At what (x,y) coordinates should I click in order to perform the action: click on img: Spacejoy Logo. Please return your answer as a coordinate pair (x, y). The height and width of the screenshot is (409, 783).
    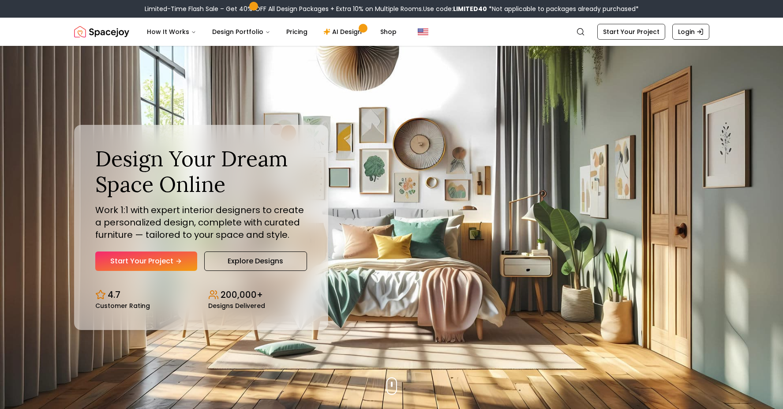
    Looking at the image, I should click on (101, 32).